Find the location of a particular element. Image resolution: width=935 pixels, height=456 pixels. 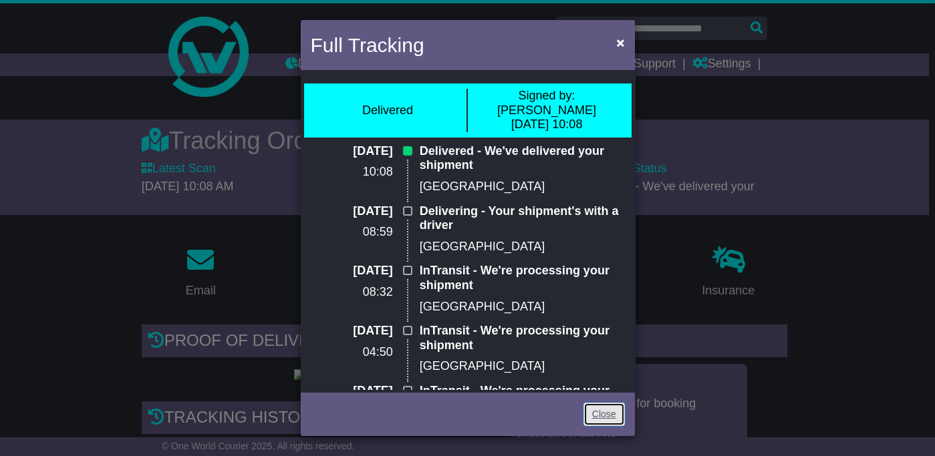

p: 04:50 is located at coordinates (351, 353).